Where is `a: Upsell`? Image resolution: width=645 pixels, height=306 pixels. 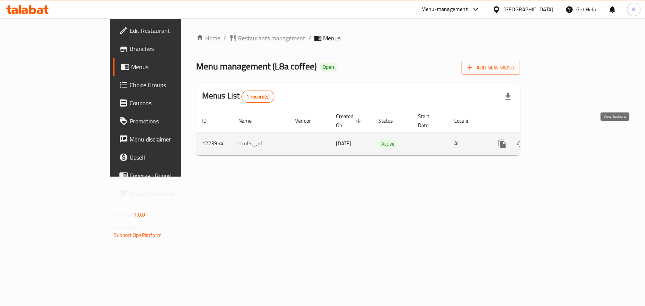 a: Upsell is located at coordinates (165, 158).